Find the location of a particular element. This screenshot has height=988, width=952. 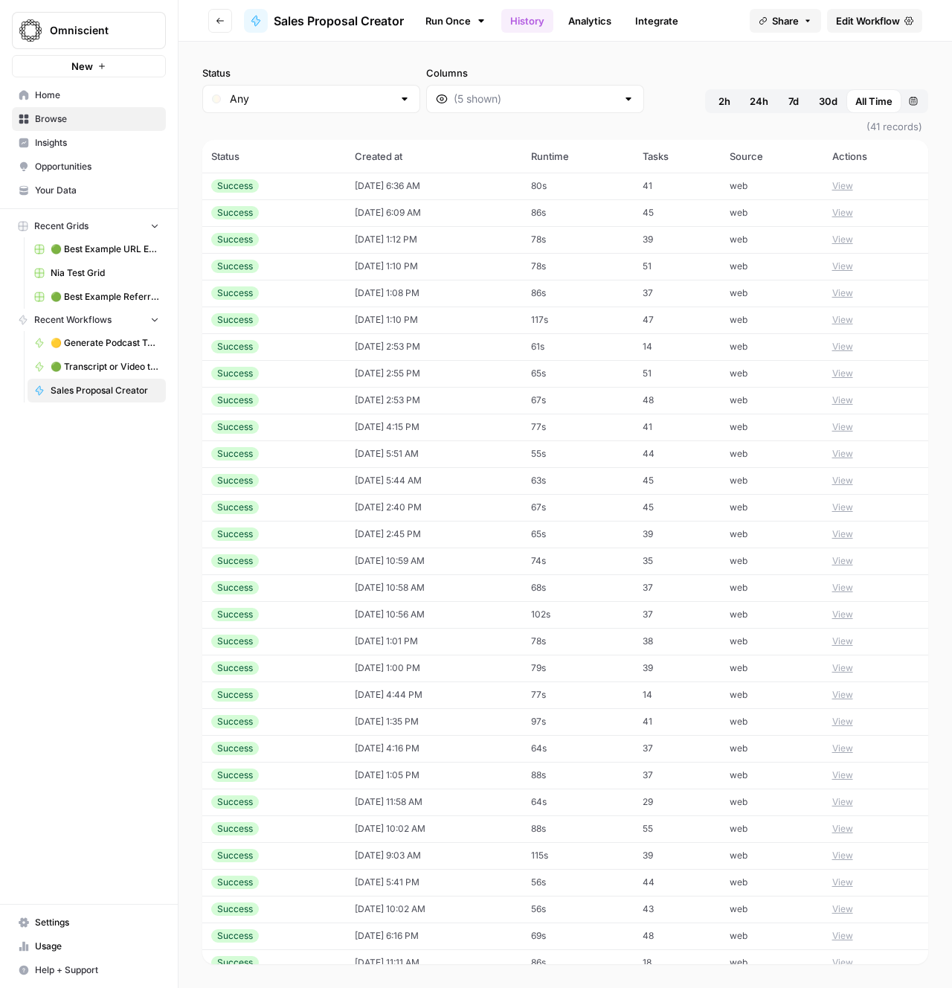

td: 74s is located at coordinates (577, 561).